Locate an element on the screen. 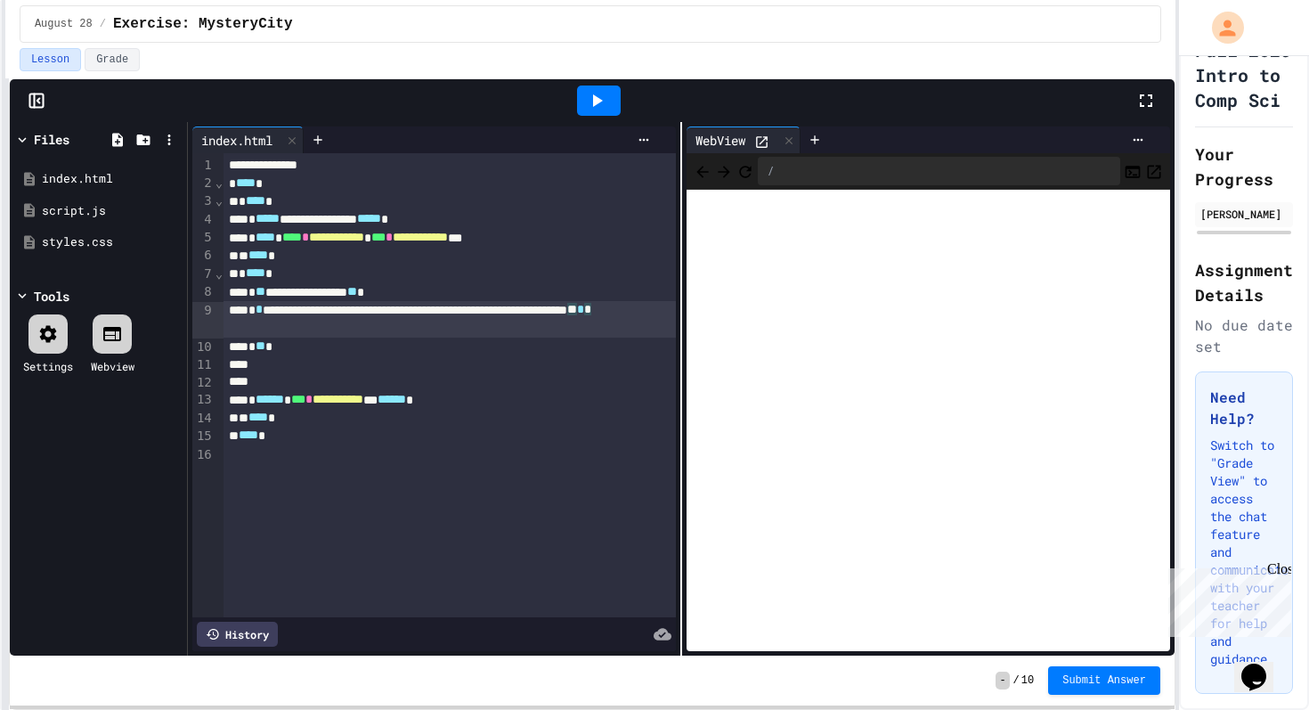  div: 8 is located at coordinates (203, 292).